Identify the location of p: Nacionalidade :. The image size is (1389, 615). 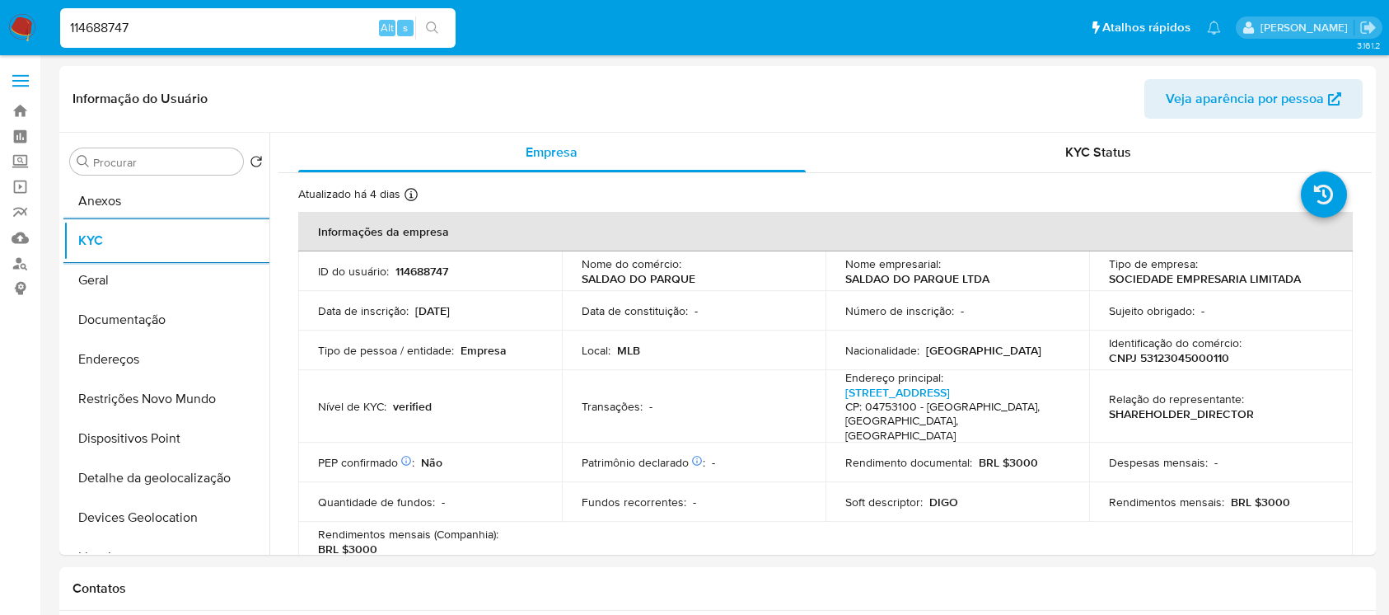
(883, 350).